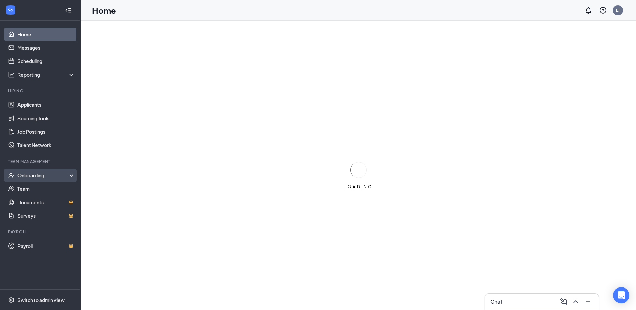  What do you see at coordinates (11, 300) in the screenshot?
I see `svg: Settings` at bounding box center [11, 300].